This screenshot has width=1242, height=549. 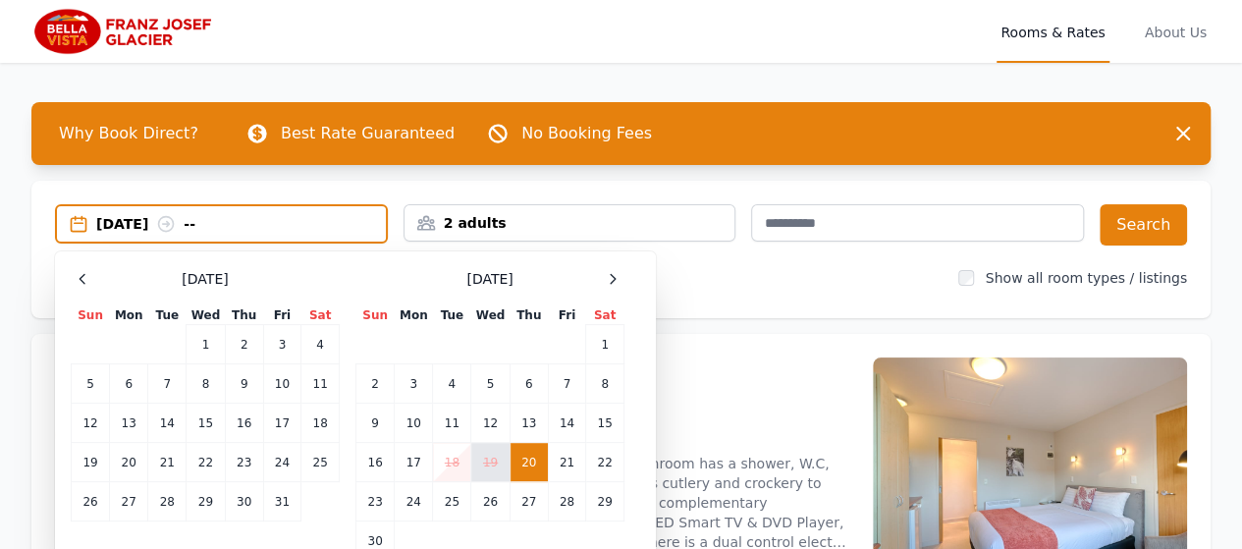 I want to click on img: Bella Vista Franz Josef Glacier, so click(x=126, y=31).